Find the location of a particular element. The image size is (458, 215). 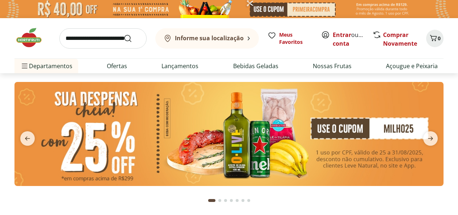

a: Criar conta is located at coordinates (353, 39).